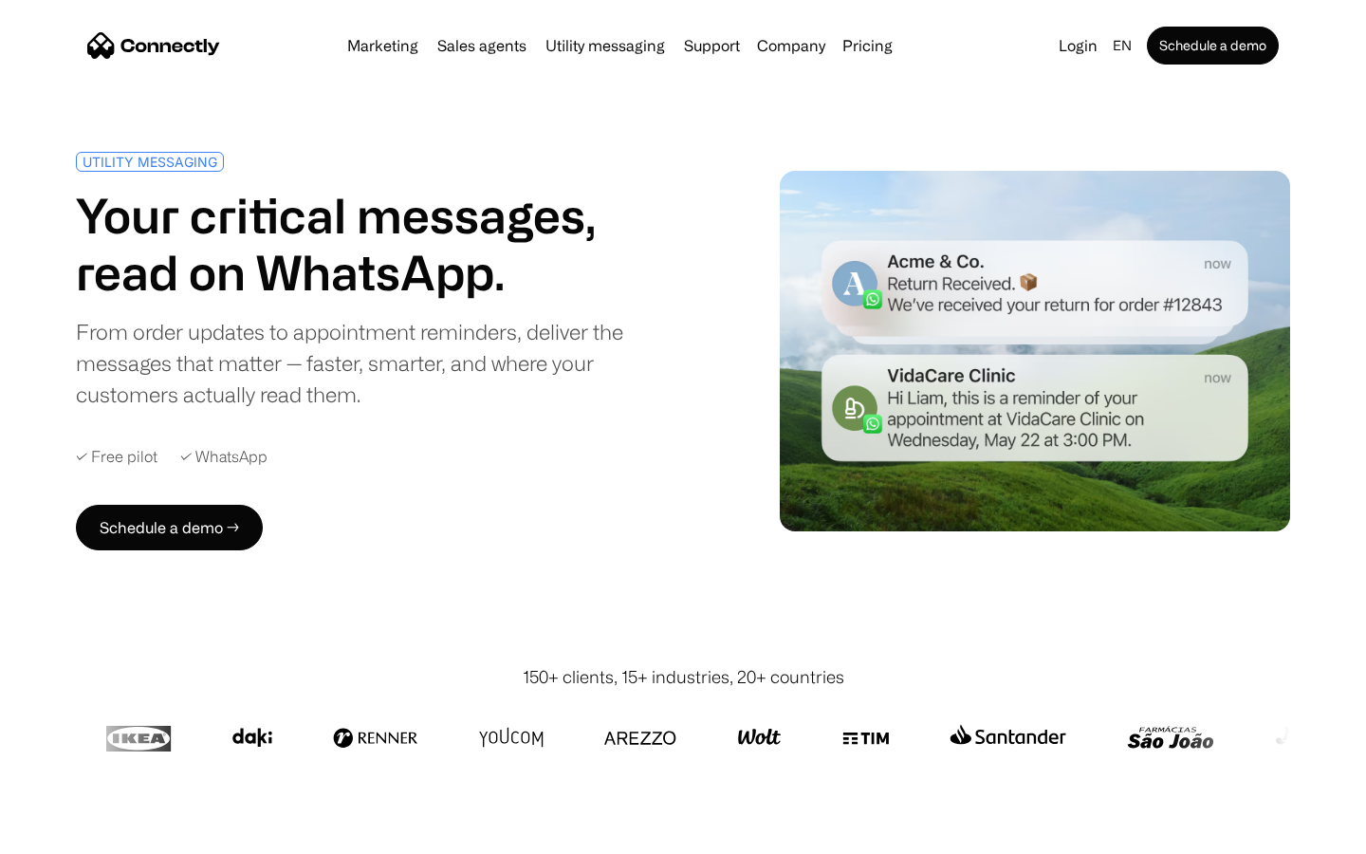  What do you see at coordinates (376, 244) in the screenshot?
I see `h1: Your critical messages, read on WhatsApp.` at bounding box center [376, 244].